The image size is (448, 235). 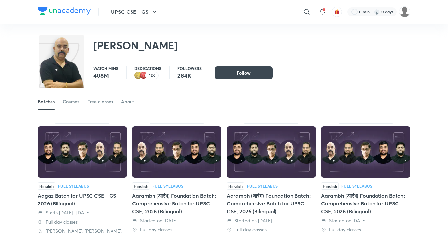 I want to click on a: Batches, so click(x=46, y=102).